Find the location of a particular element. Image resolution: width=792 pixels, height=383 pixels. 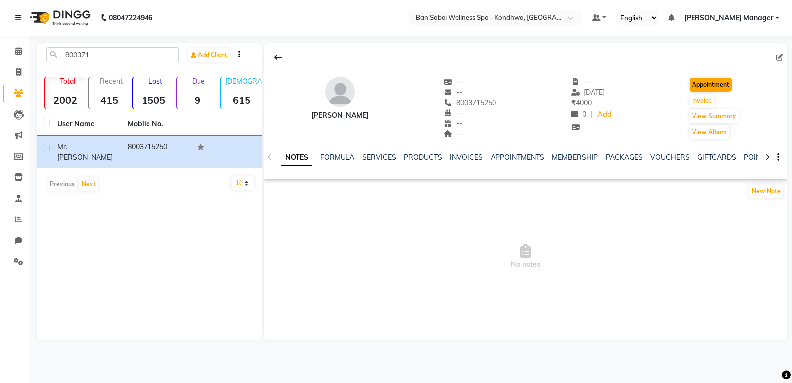

a: MEMBERSHIP is located at coordinates (575, 157).